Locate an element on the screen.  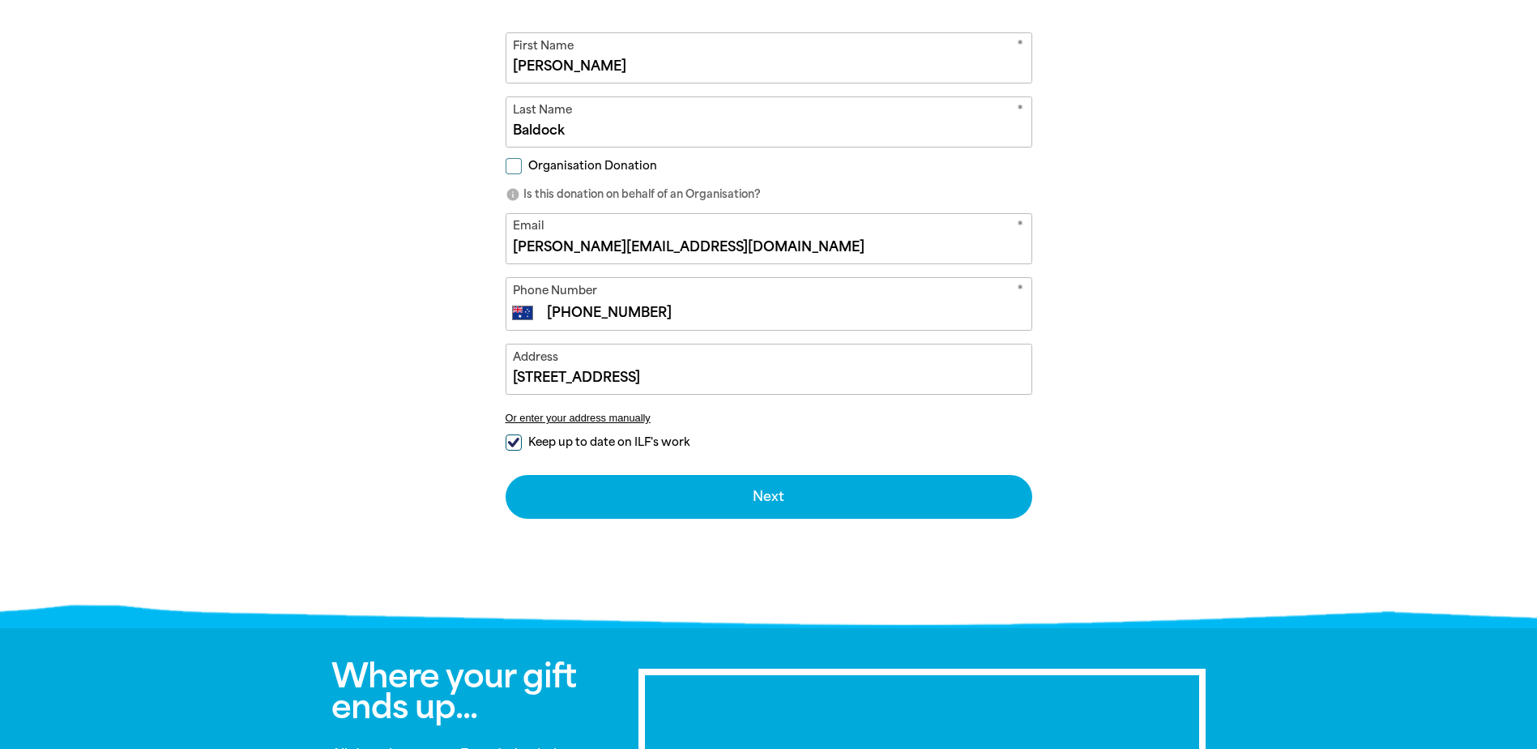
i: Required is located at coordinates (1020, 292).